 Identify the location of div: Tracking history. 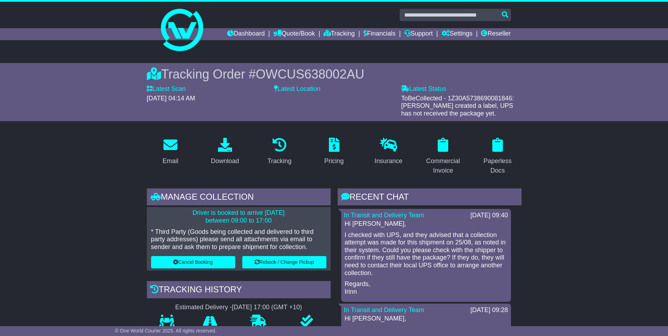
(239, 291).